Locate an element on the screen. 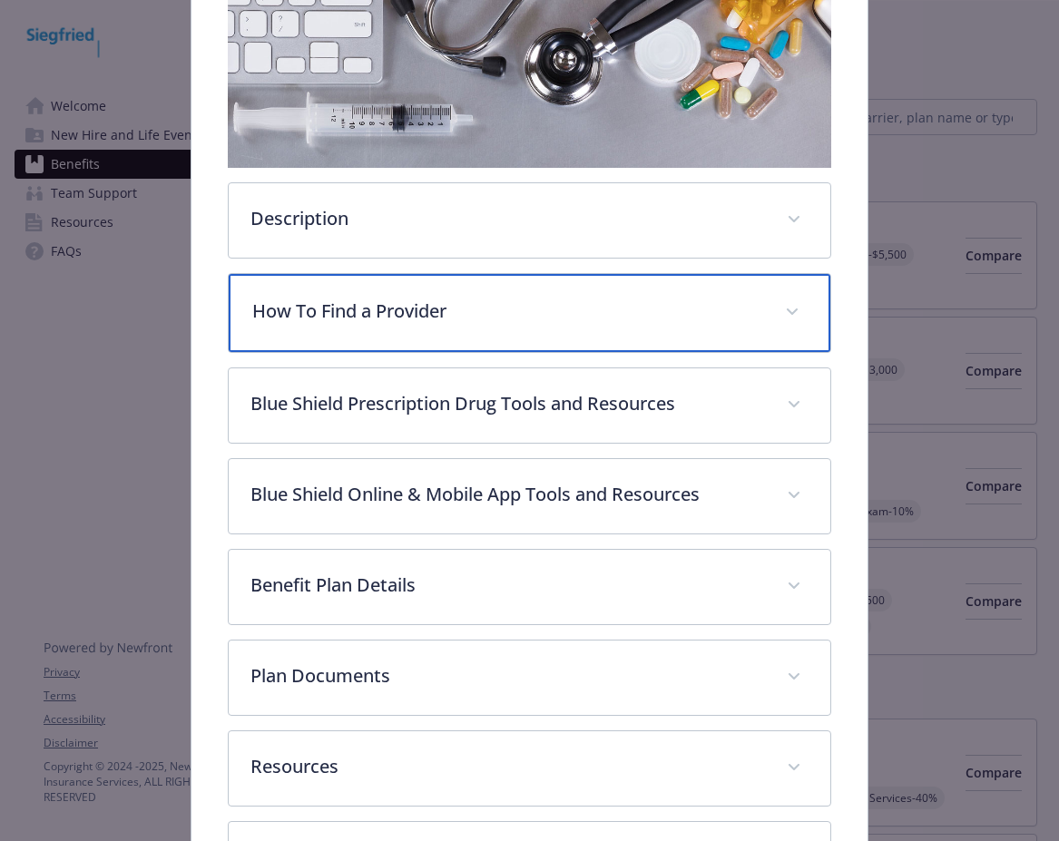 The height and width of the screenshot is (841, 1059). div: Blue Shield Prescription Drug Tools and Resources is located at coordinates (529, 406).